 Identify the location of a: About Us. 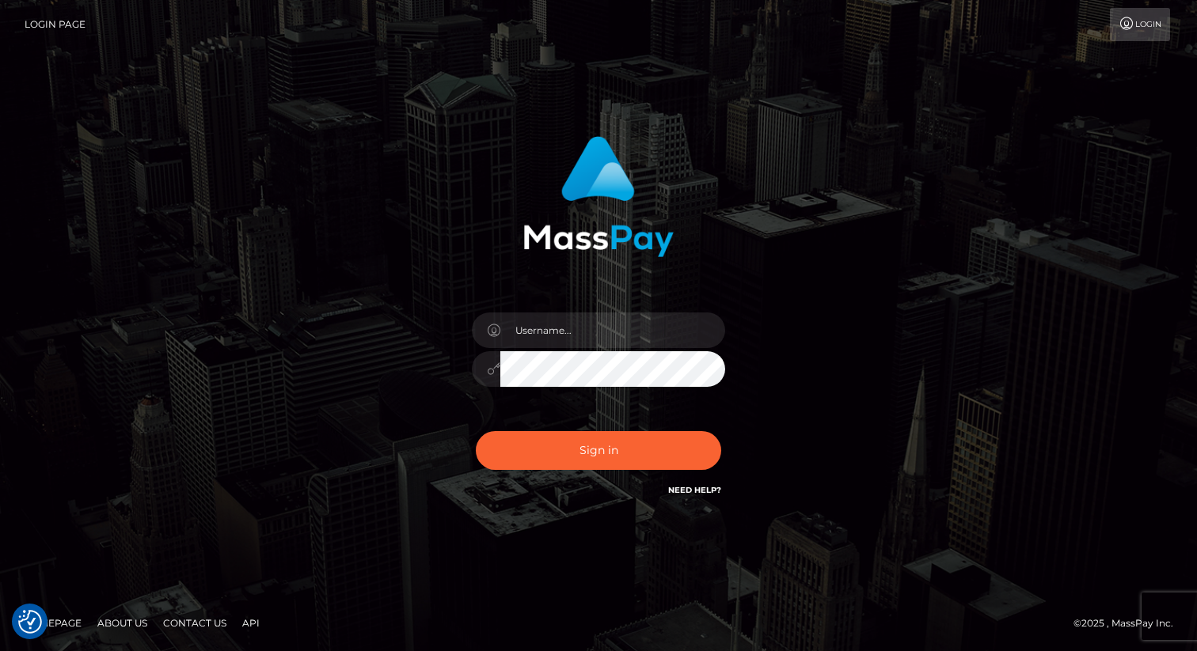
(122, 623).